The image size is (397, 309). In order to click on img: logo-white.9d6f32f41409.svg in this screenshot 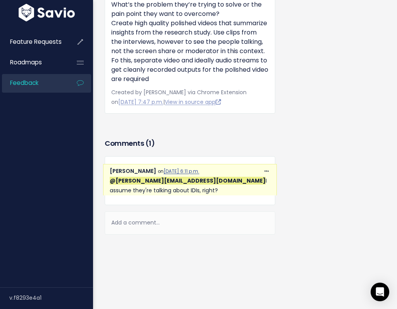, I will do `click(46, 12)`.